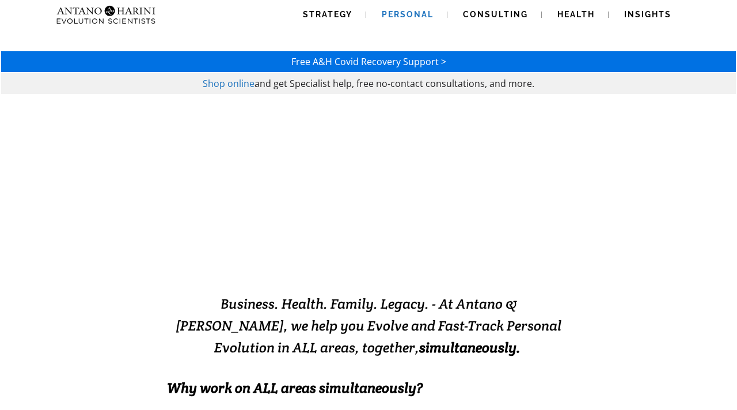 The width and height of the screenshot is (737, 410). Describe the element at coordinates (394, 83) in the screenshot. I see `span: and get Specialist help, free no-contact consultations, and more.` at that location.